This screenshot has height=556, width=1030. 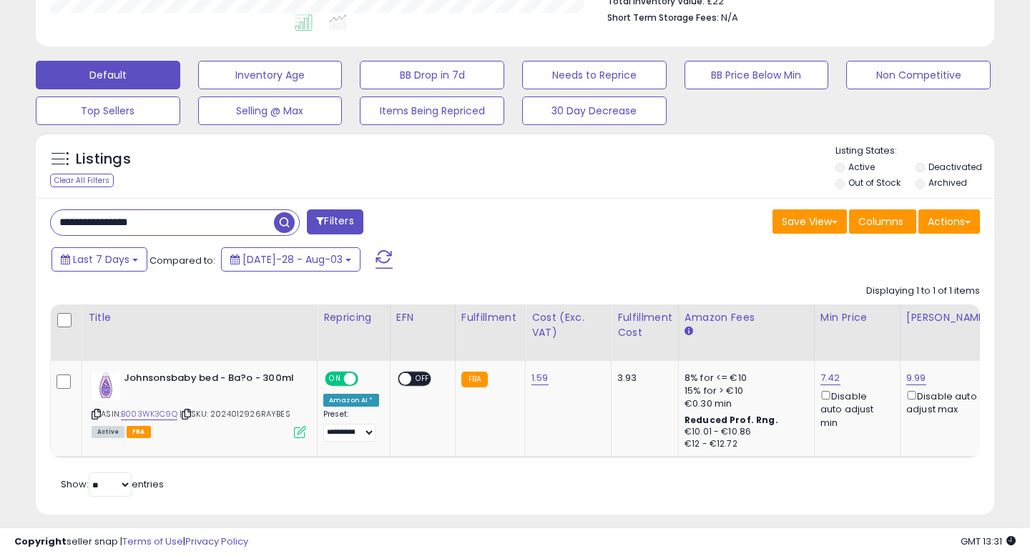 What do you see at coordinates (353, 317) in the screenshot?
I see `div: Repricing` at bounding box center [353, 317].